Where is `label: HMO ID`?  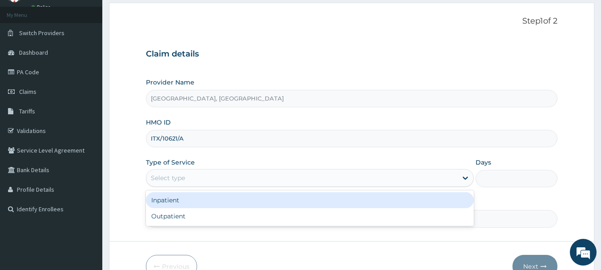
label: HMO ID is located at coordinates (158, 122).